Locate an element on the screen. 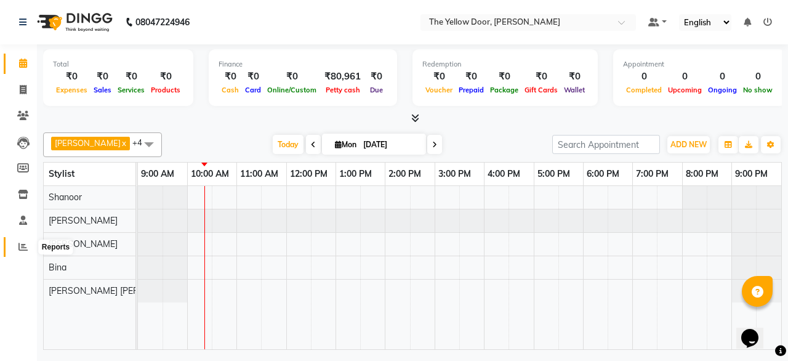 The height and width of the screenshot is (361, 788). a: 8:00 PM is located at coordinates (702, 174).